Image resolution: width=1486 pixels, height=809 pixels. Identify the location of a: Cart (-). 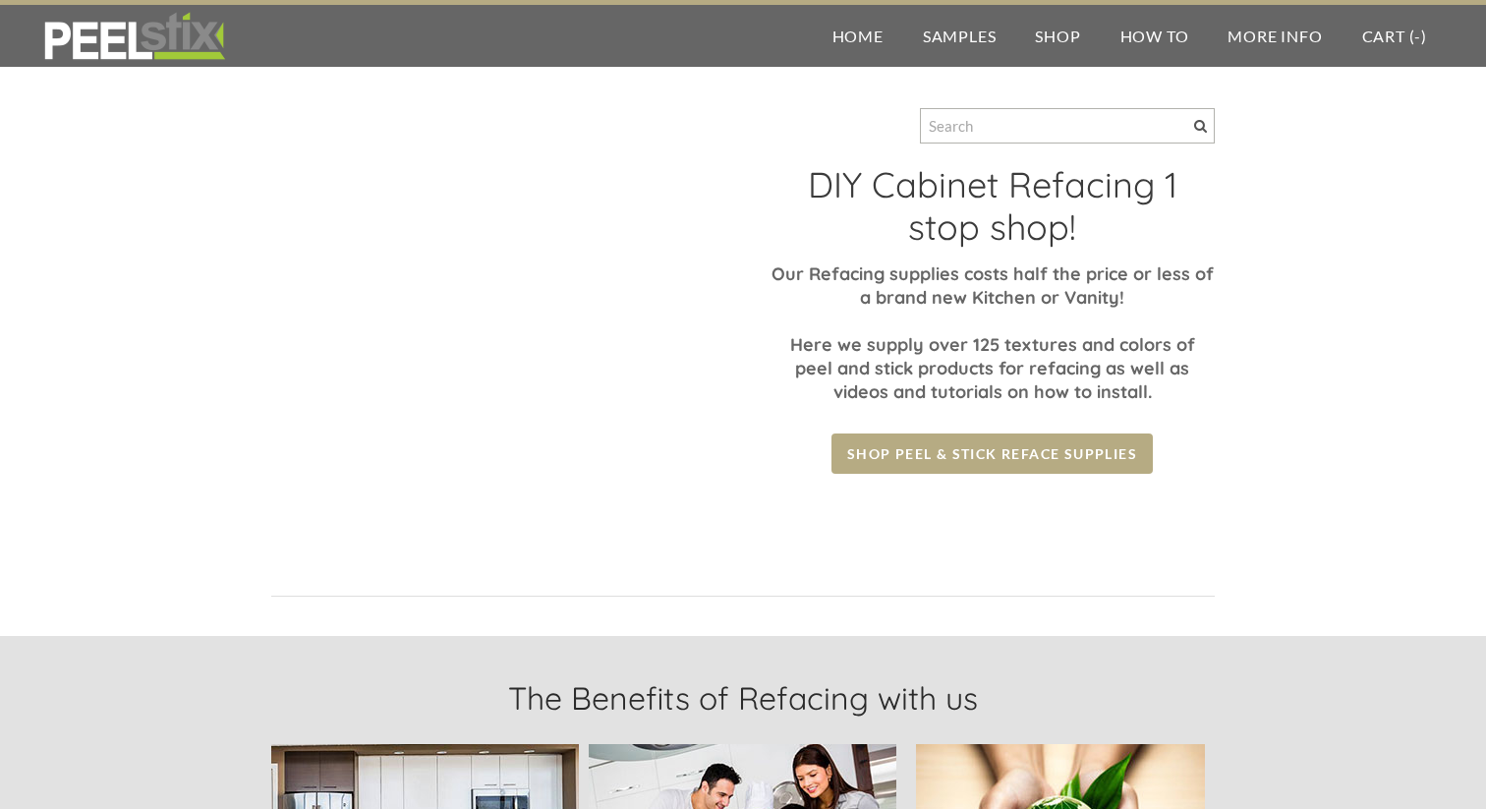
(1394, 35).